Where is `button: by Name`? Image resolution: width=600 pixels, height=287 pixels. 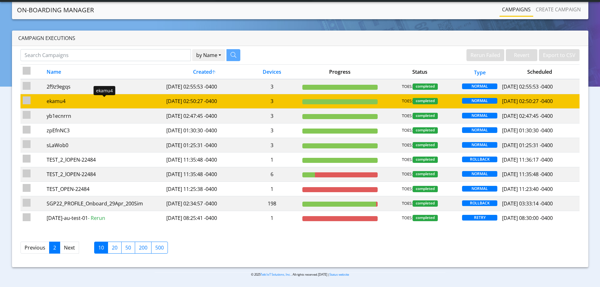
button: by Name is located at coordinates (208, 55).